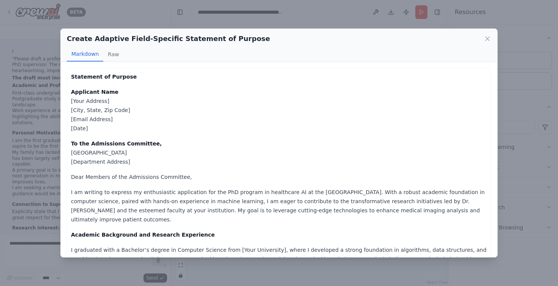 Image resolution: width=558 pixels, height=286 pixels. Describe the element at coordinates (85, 54) in the screenshot. I see `button: Markdown` at that location.